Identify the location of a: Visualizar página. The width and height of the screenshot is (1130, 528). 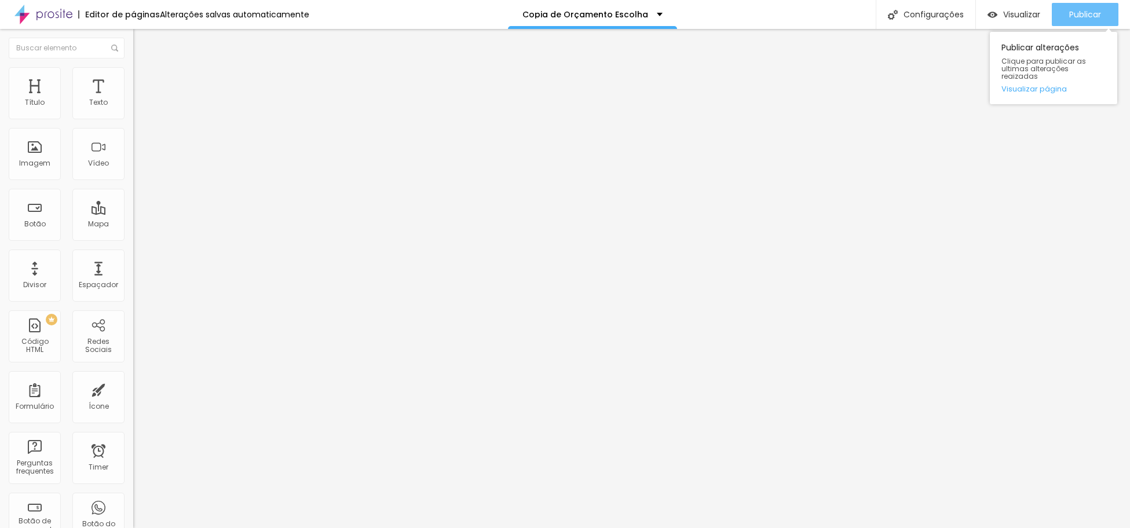
(1053, 89).